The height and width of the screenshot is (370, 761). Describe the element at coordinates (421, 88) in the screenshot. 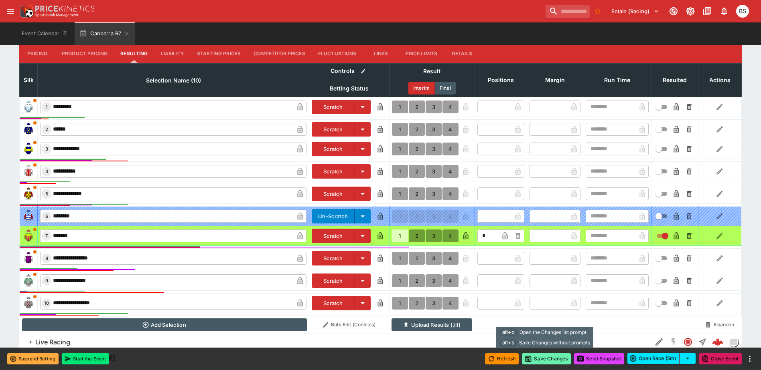

I see `button: Interim` at that location.